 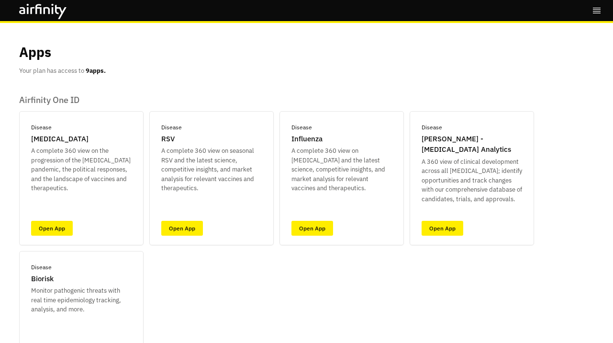 I want to click on p: Your plan has access to, so click(x=62, y=71).